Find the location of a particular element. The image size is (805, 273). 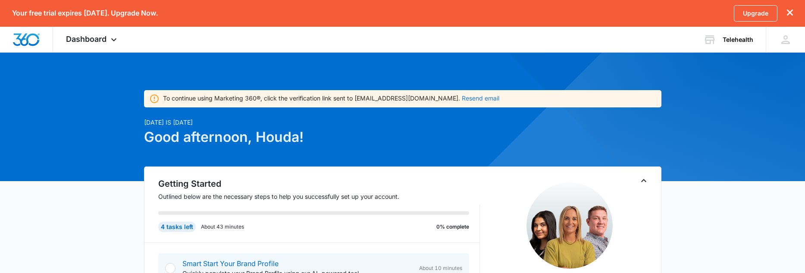

button: Resend email is located at coordinates (480, 98).